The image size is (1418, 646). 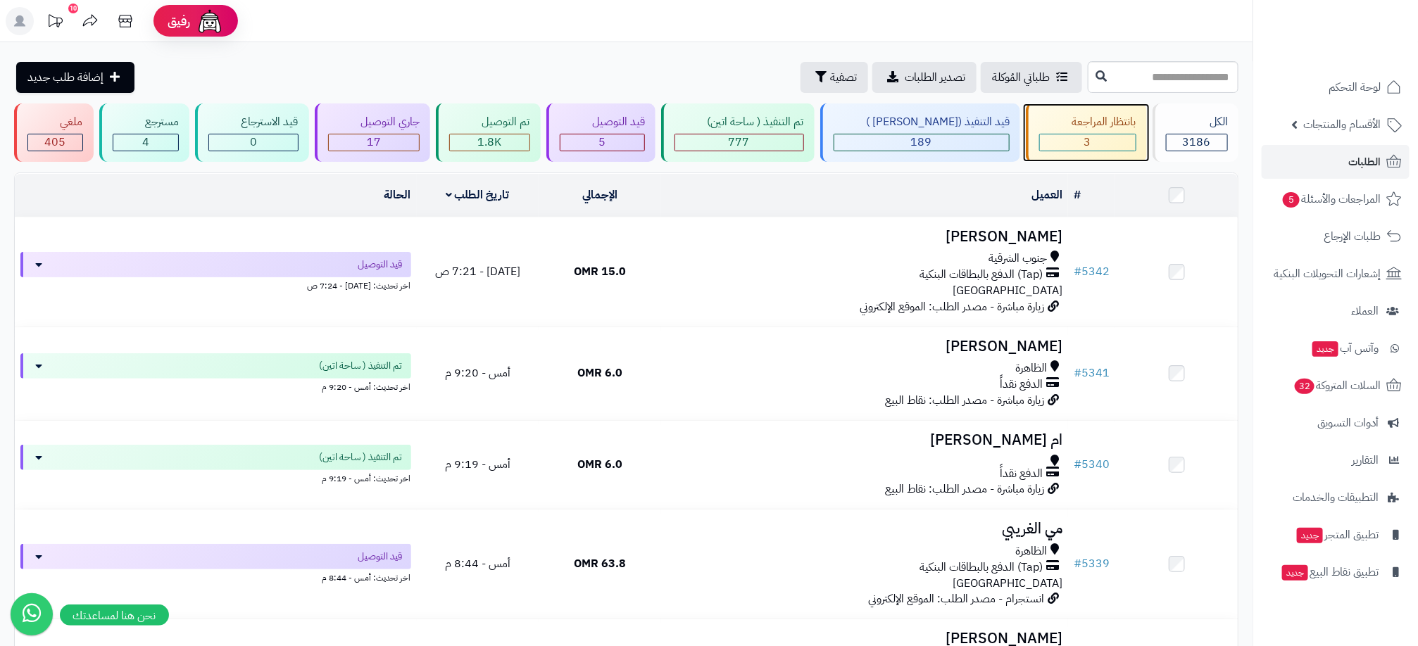 What do you see at coordinates (380, 557) in the screenshot?
I see `span: قيد التوصيل` at bounding box center [380, 557].